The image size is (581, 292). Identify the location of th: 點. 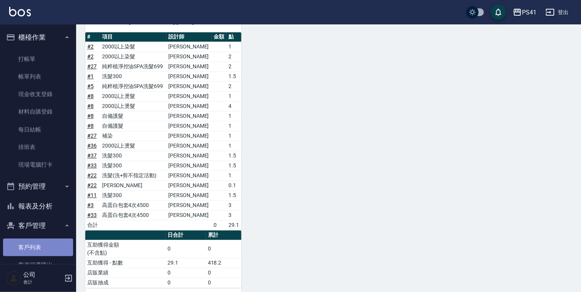
(234, 37).